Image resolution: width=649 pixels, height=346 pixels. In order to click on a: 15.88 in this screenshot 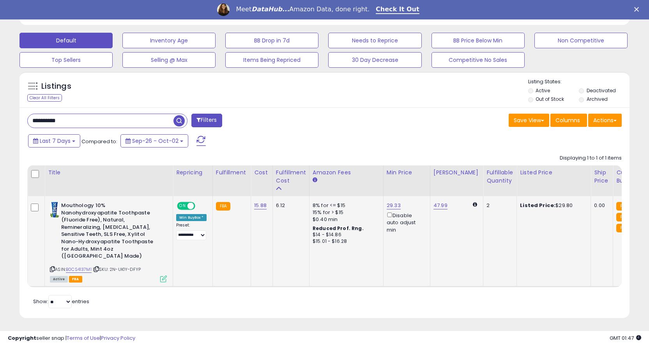, I will do `click(260, 206)`.